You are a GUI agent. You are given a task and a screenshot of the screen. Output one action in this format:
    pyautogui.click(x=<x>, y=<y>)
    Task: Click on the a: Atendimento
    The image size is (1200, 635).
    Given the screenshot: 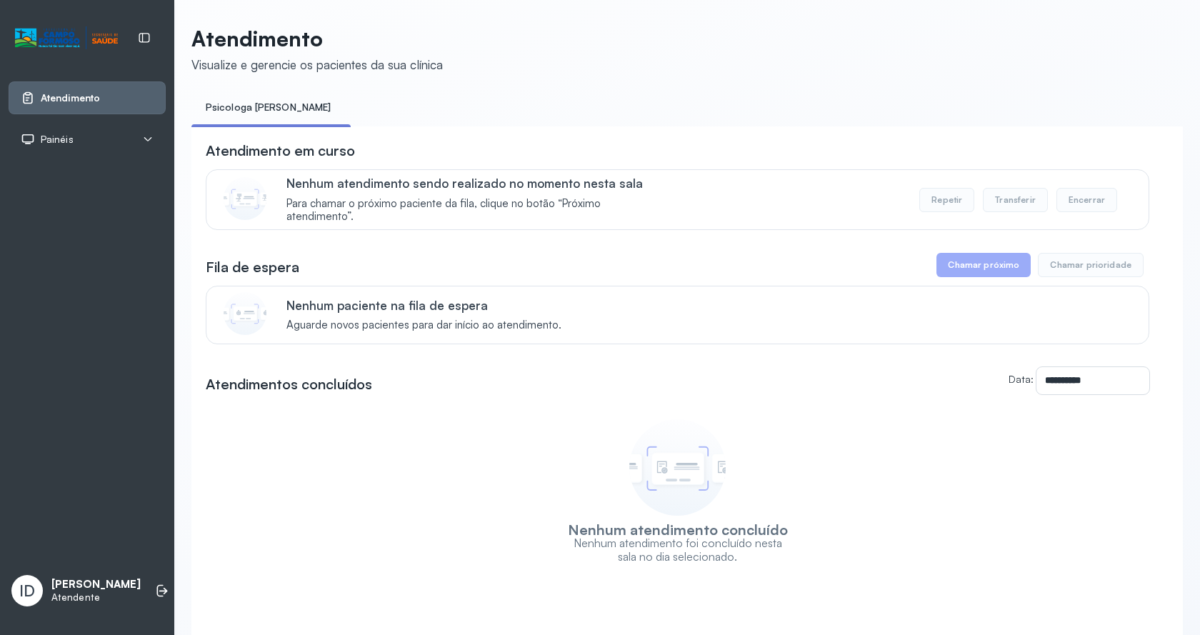 What is the action you would take?
    pyautogui.click(x=87, y=98)
    